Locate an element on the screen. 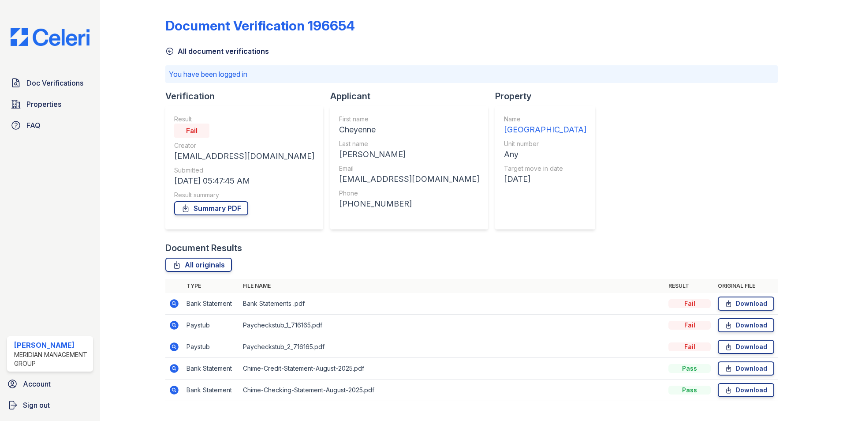 Image resolution: width=843 pixels, height=421 pixels. div: Meridian Management Group is located at coordinates (52, 359).